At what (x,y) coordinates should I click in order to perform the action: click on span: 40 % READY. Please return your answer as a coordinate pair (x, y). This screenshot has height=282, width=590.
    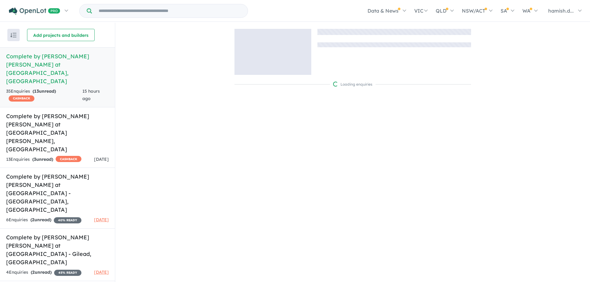
    Looking at the image, I should click on (68, 221).